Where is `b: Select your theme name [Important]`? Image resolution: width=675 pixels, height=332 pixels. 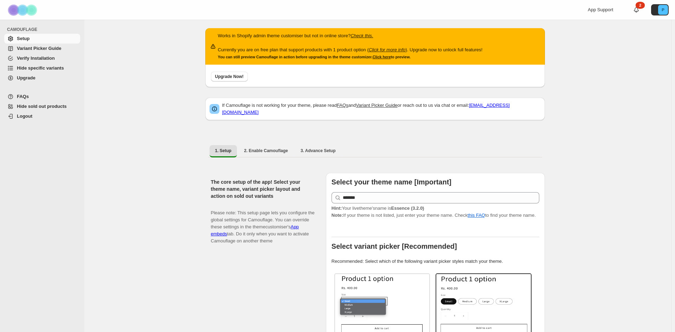
b: Select your theme name [Important] is located at coordinates (391, 182).